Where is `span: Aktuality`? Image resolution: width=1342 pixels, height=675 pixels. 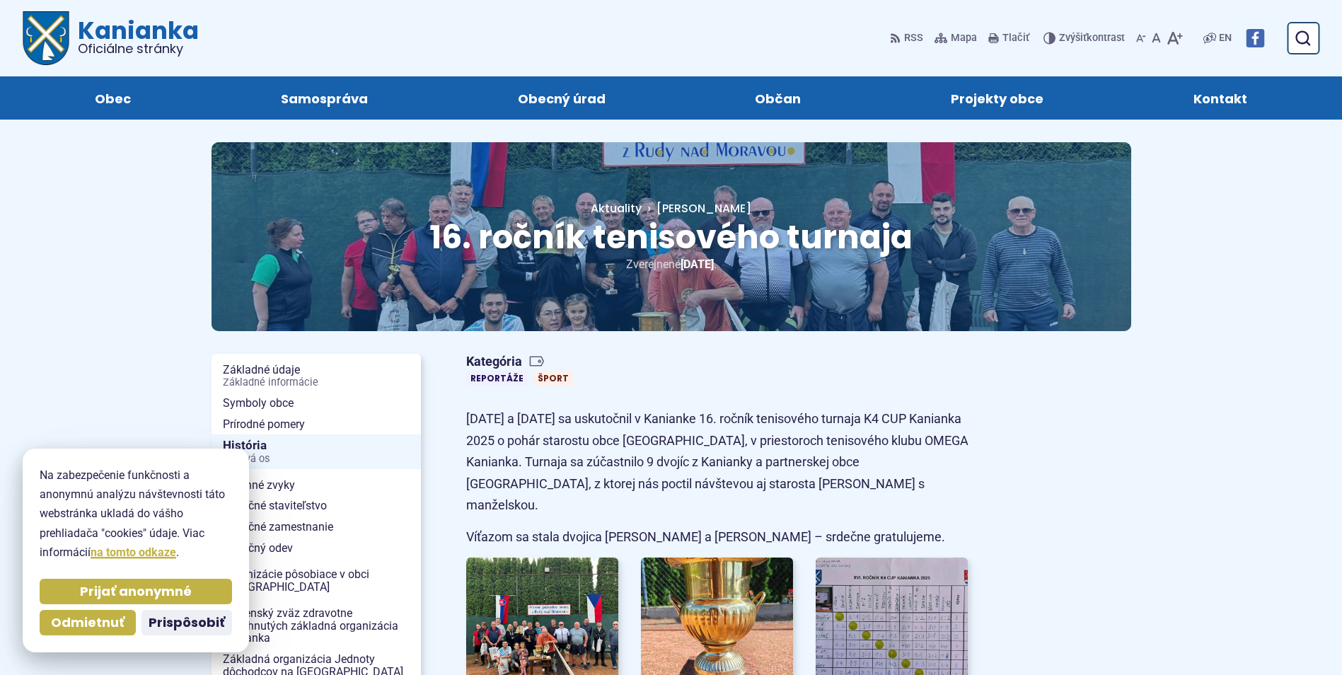
span: Aktuality is located at coordinates (616, 208).